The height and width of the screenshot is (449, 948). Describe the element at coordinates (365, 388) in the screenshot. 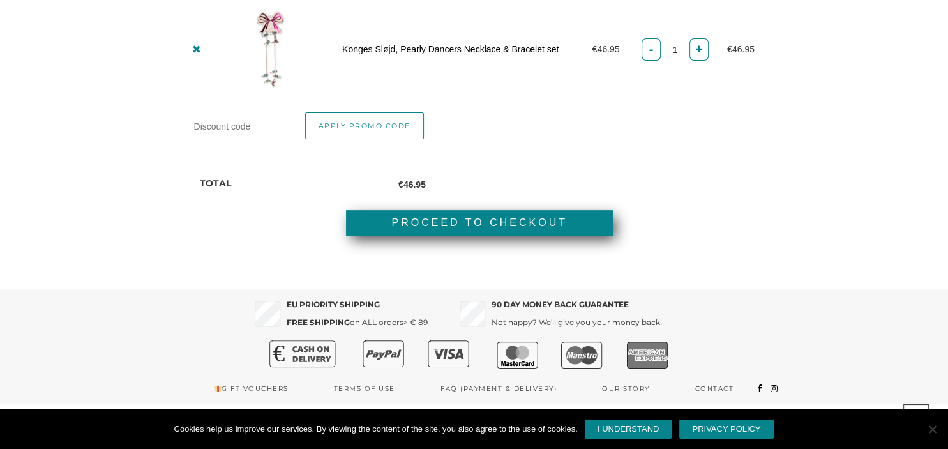

I see `a: Terms of use` at that location.